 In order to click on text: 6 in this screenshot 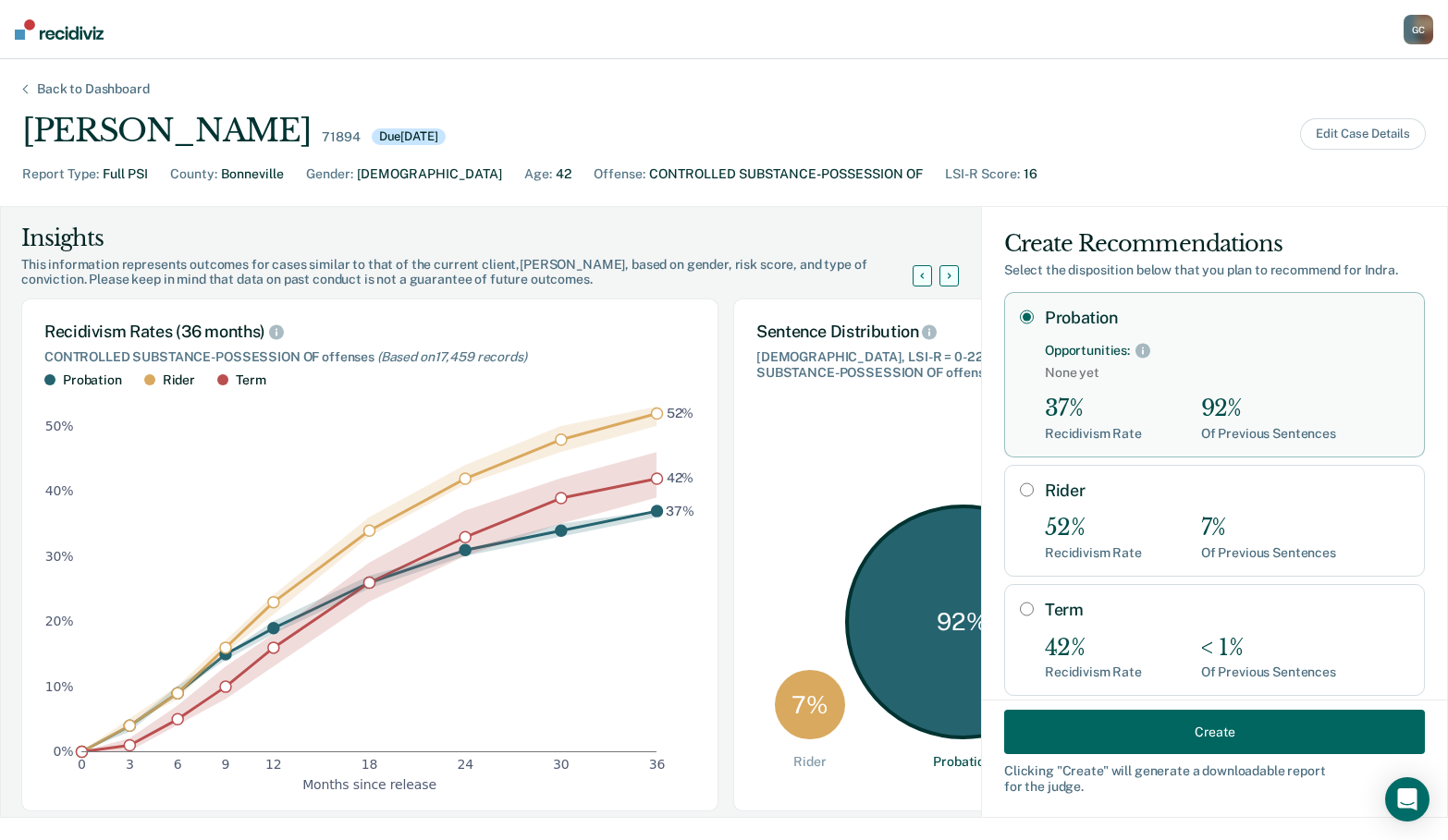, I will do `click(177, 764)`.